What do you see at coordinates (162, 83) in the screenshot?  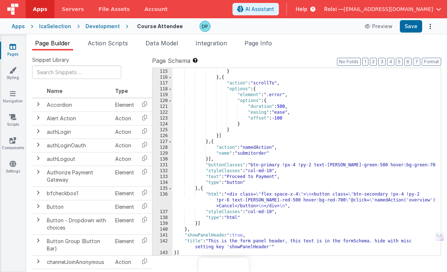 I see `div: 117` at bounding box center [162, 83].